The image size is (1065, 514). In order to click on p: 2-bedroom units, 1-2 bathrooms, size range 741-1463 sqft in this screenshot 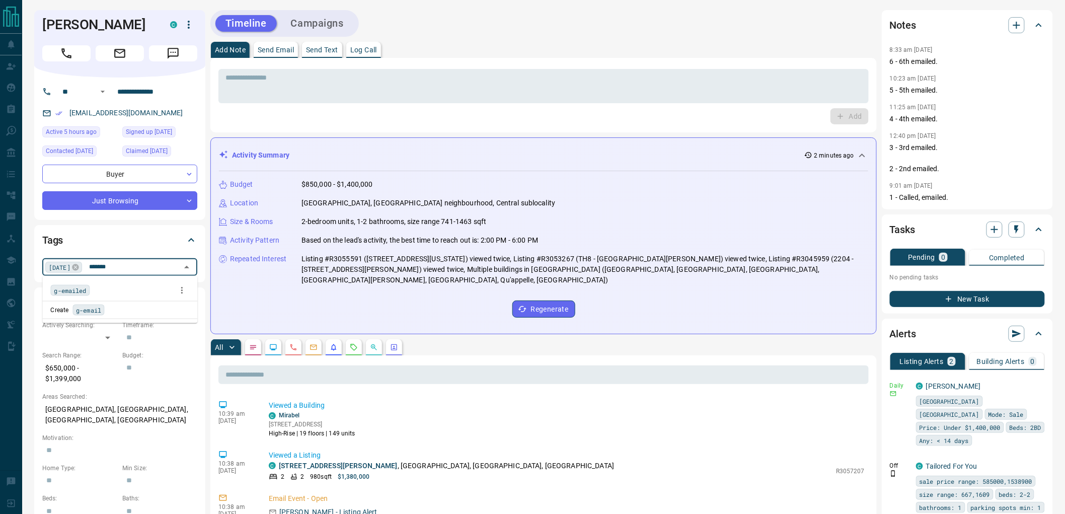, I will do `click(394, 222)`.